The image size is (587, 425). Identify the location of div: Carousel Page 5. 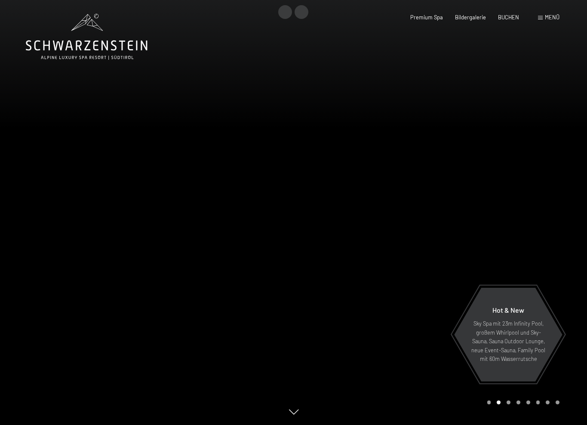
(528, 402).